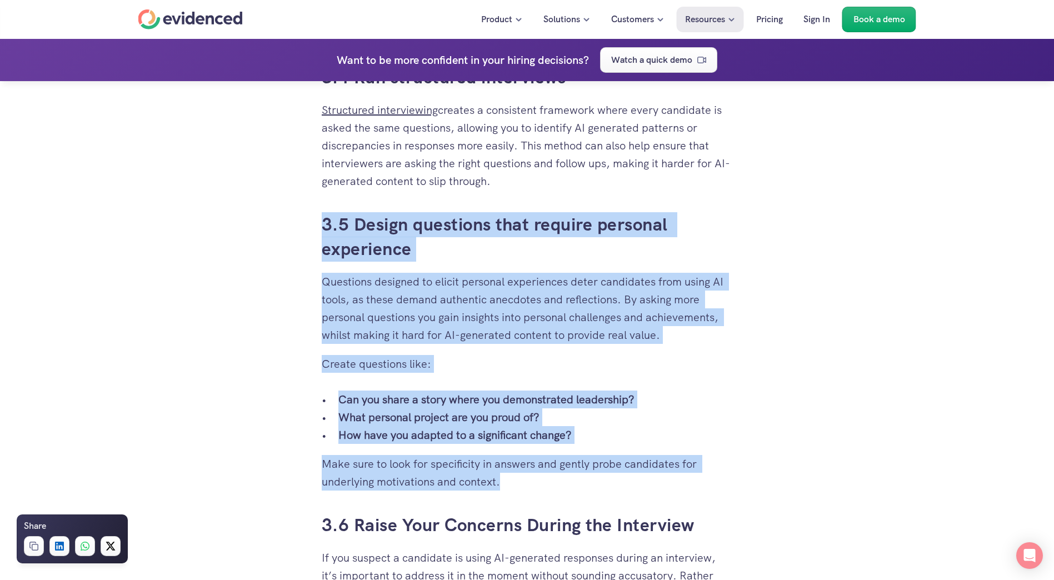  I want to click on p: Book a demo, so click(879, 19).